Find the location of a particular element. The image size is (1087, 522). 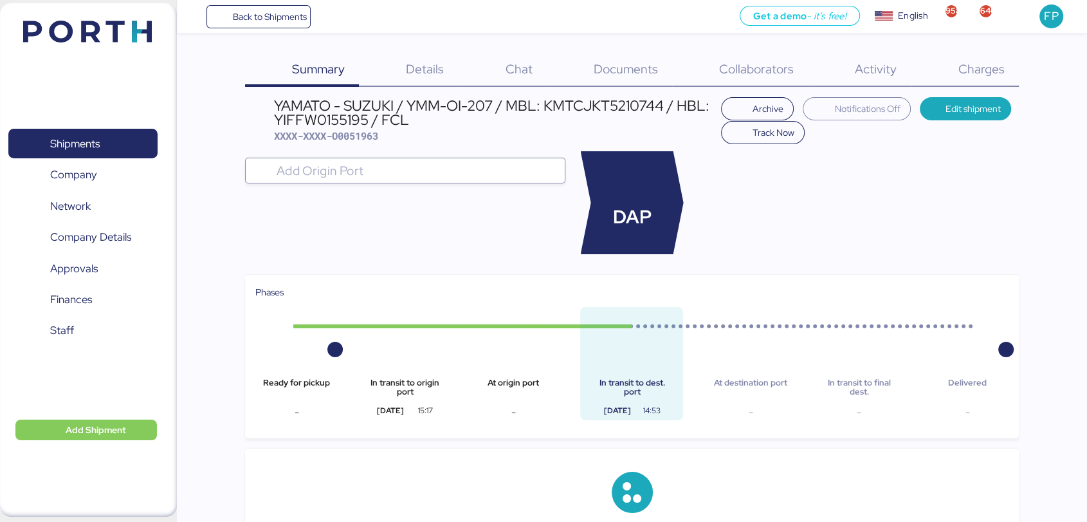

button: Track Now is located at coordinates (763, 133).